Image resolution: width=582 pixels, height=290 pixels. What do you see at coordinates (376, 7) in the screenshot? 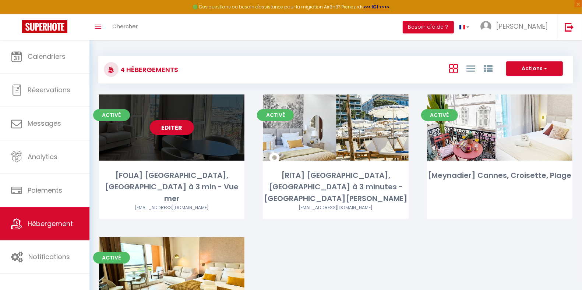
I see `strong: >>> ICI <<<<` at bounding box center [376, 7].